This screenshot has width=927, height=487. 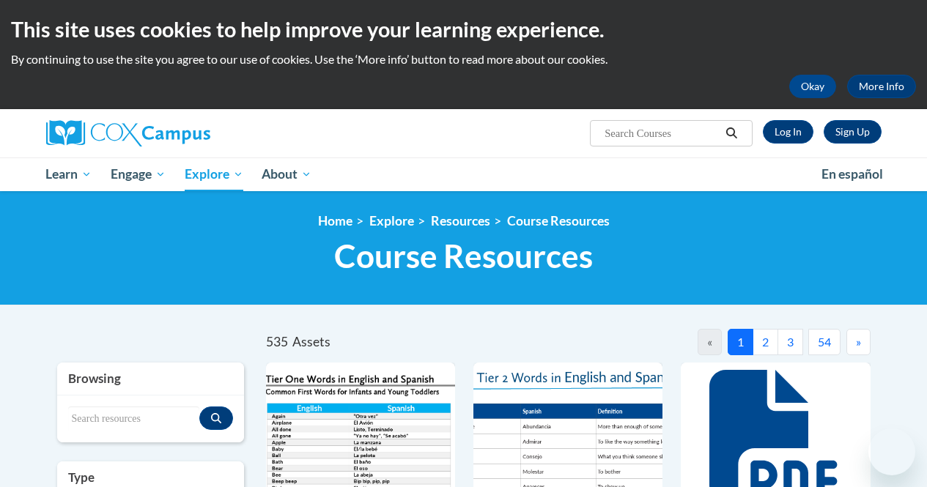 What do you see at coordinates (311, 341) in the screenshot?
I see `span: Assets` at bounding box center [311, 341].